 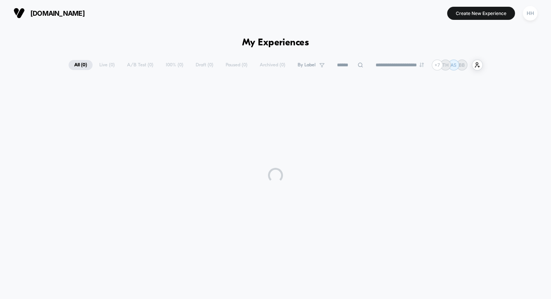 I want to click on p: AS, so click(x=454, y=65).